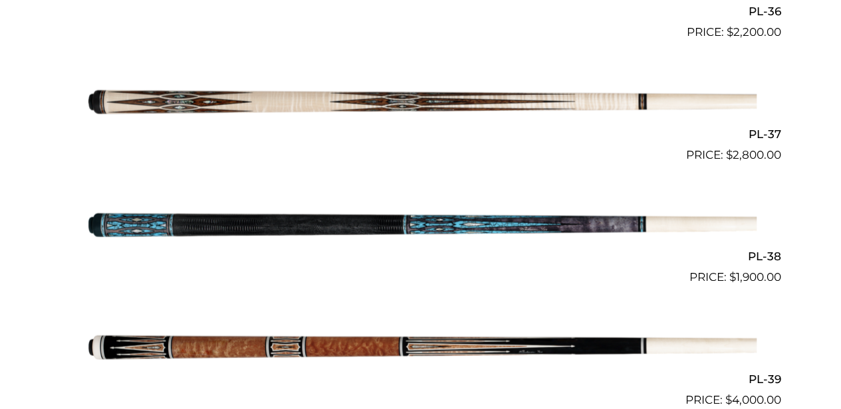 This screenshot has width=841, height=409. What do you see at coordinates (421, 257) in the screenshot?
I see `h2: PL-38` at bounding box center [421, 257].